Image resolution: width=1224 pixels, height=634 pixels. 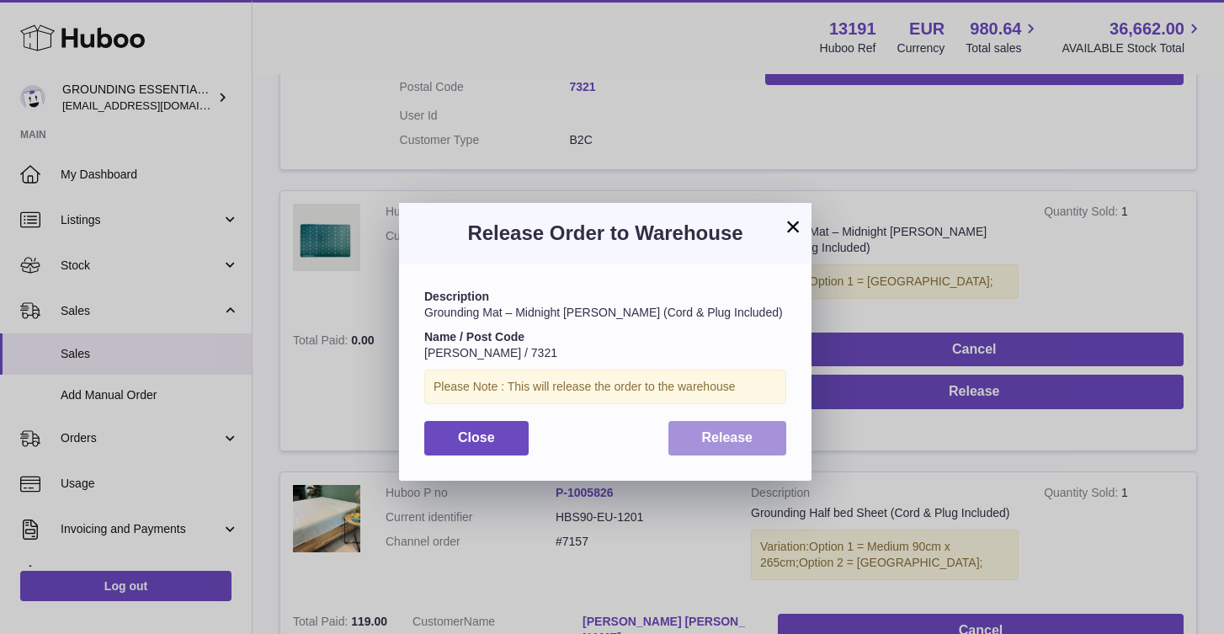 What do you see at coordinates (605, 233) in the screenshot?
I see `h3: Release Order to Warehouse` at bounding box center [605, 233].